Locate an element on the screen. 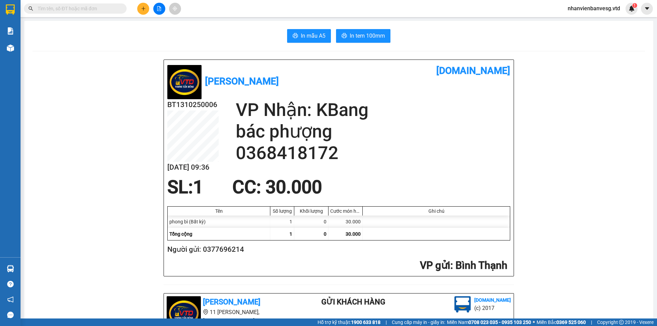 This screenshot has width=657, height=326. button: plus is located at coordinates (143, 9).